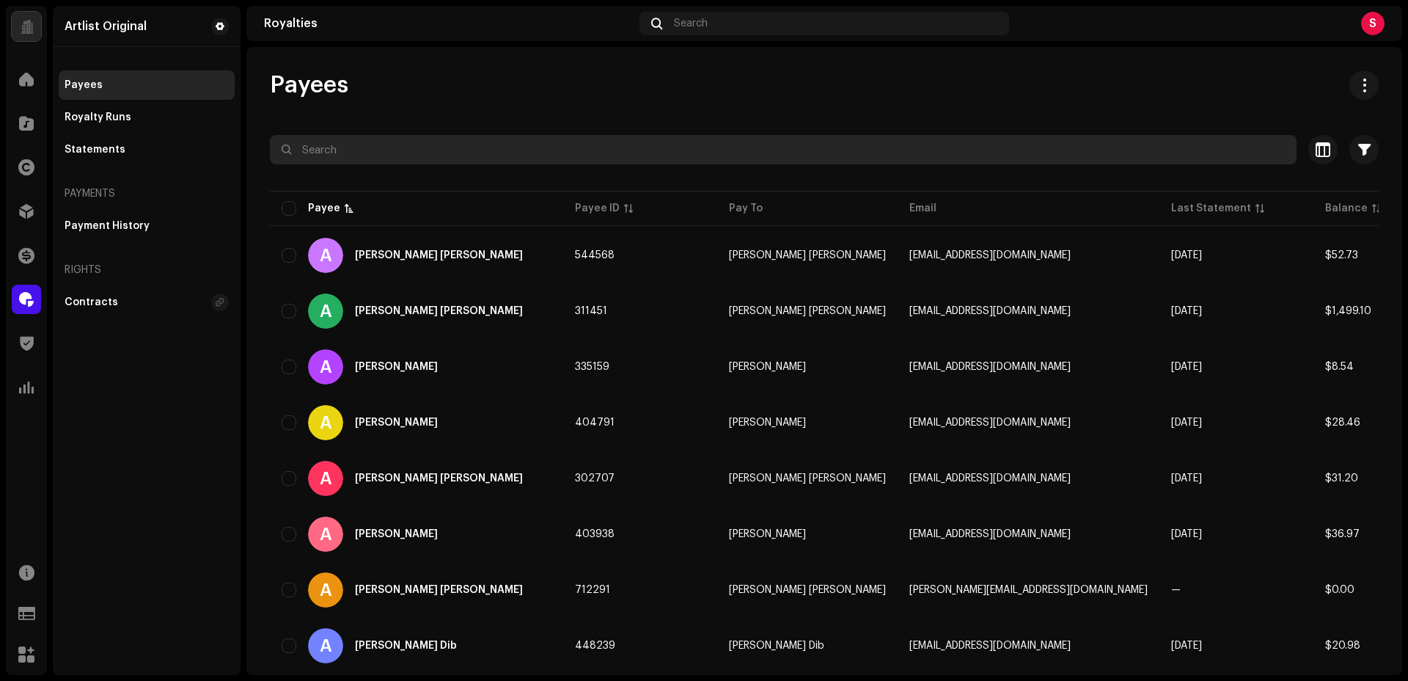 Image resolution: width=1408 pixels, height=681 pixels. I want to click on div: Payees, so click(84, 85).